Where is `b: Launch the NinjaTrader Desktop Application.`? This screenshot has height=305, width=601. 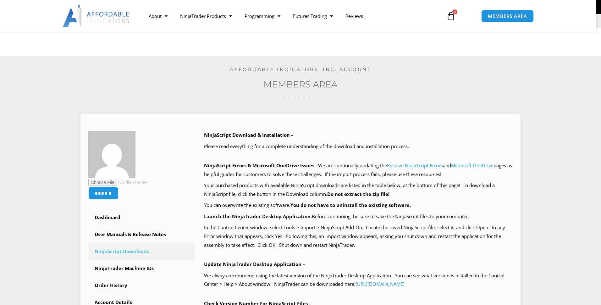
b: Launch the NinjaTrader Desktop Application. is located at coordinates (258, 216).